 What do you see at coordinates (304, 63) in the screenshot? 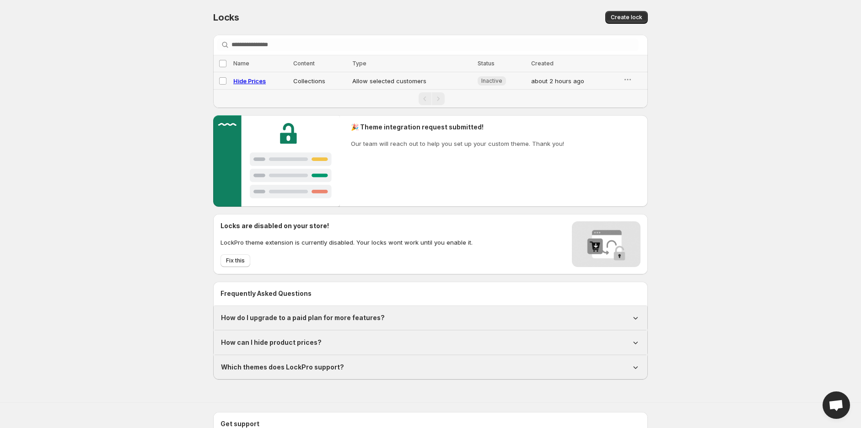
I see `span: Content` at bounding box center [304, 63].